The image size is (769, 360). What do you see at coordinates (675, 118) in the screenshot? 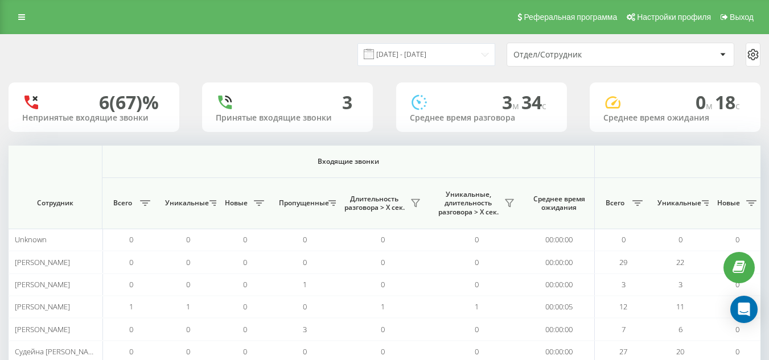
I see `div: Среднее время ожидания` at bounding box center [675, 118].